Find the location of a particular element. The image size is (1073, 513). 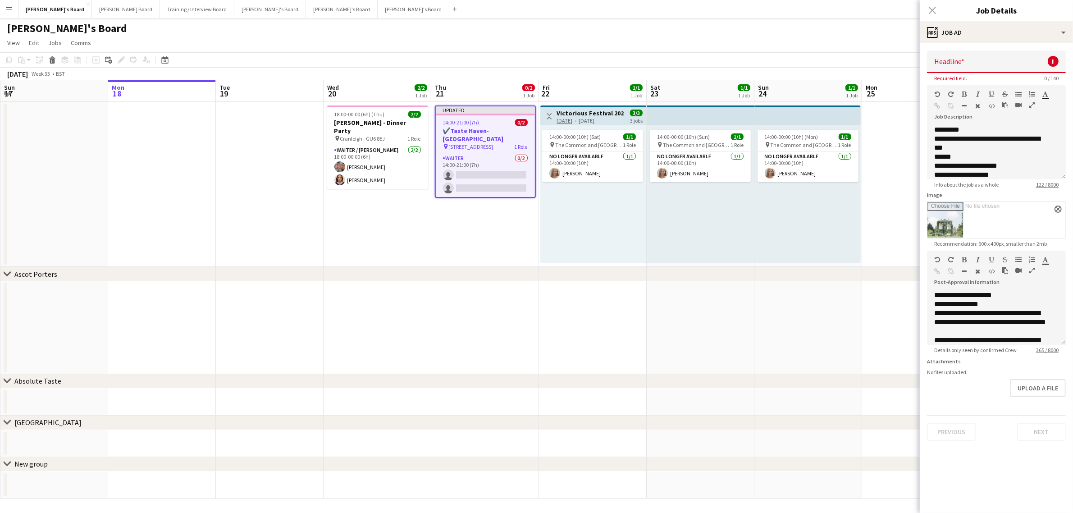

span: 14:00-00:00 (10h) (Sat) is located at coordinates (575, 137).